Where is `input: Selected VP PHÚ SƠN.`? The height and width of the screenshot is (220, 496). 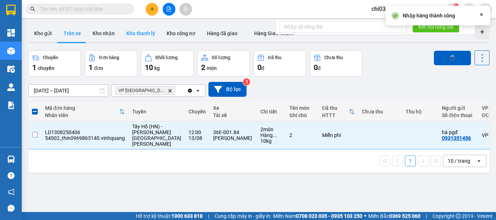 input: Selected VP PHÚ SƠN. is located at coordinates (177, 91).